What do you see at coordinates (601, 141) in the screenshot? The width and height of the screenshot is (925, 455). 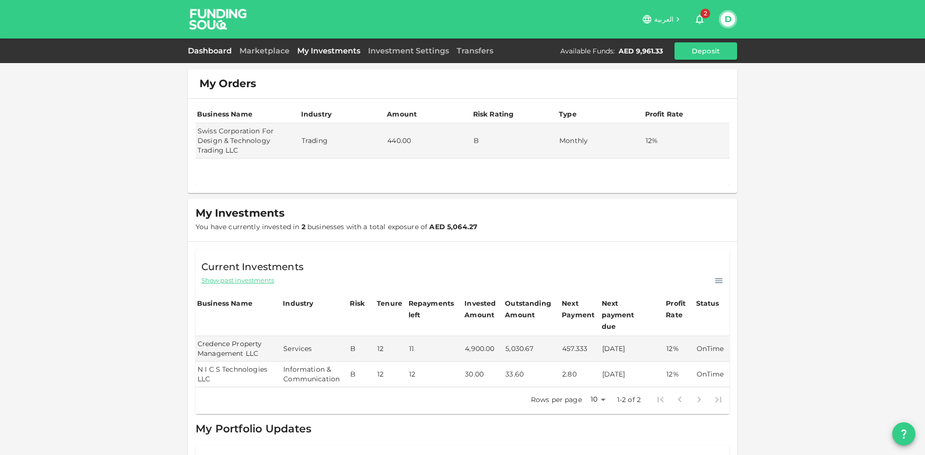 I see `td: Monthly` at bounding box center [601, 141].